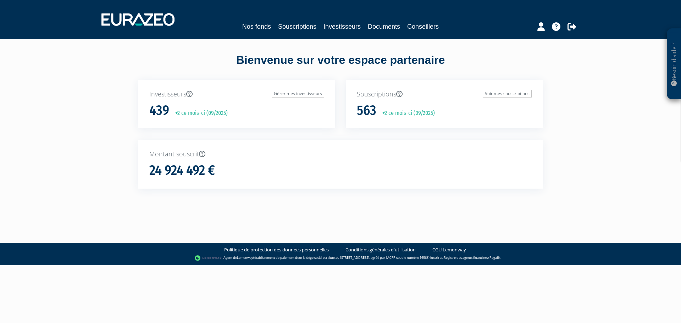  What do you see at coordinates (256, 27) in the screenshot?
I see `a: Nos fonds` at bounding box center [256, 27].